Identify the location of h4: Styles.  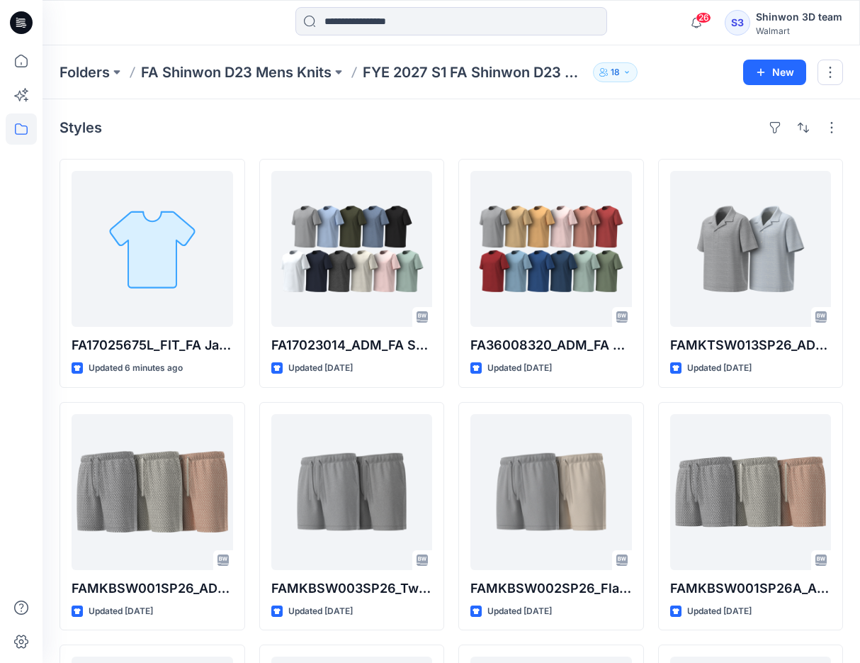
(81, 128).